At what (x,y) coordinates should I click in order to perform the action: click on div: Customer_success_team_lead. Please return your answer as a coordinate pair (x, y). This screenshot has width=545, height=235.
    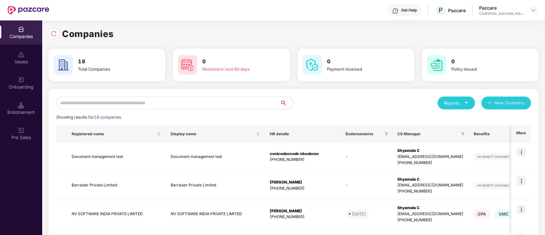
    Looking at the image, I should click on (502, 13).